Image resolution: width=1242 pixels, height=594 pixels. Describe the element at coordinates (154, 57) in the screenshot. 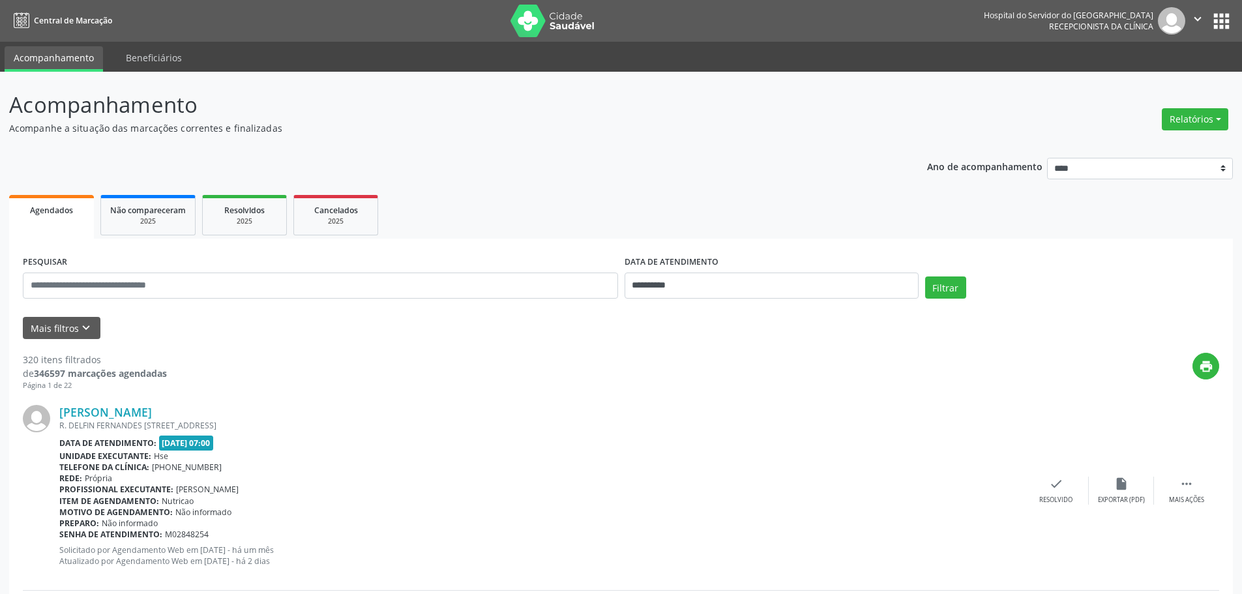

I see `a: Beneficiários` at that location.